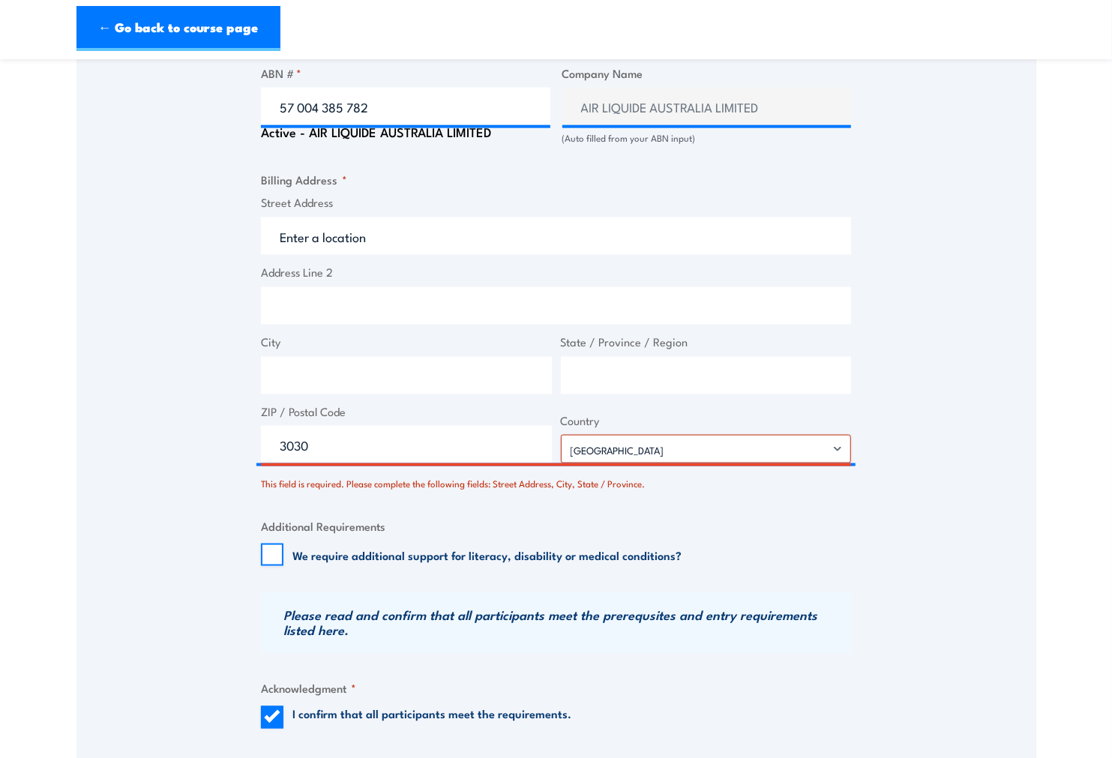 The width and height of the screenshot is (1112, 758). I want to click on h3: Please read and confirm that all participants meet the prerequsites and entry requirements listed..., so click(566, 623).